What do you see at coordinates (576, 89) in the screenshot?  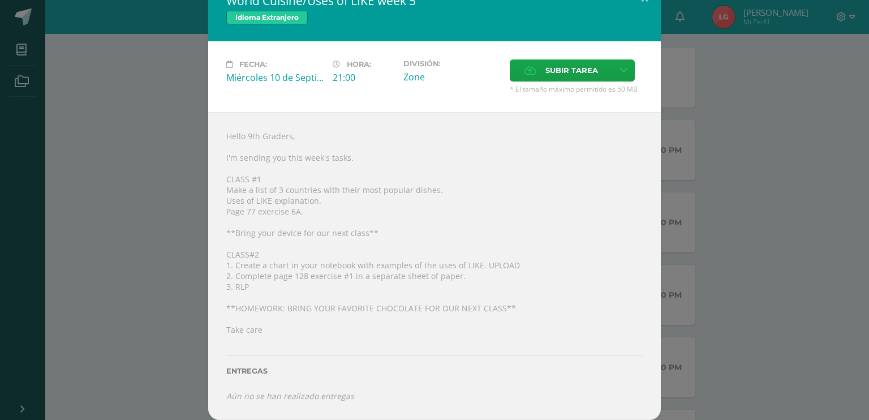 I see `span: * El tamaño máximo permitido es 50 MB` at bounding box center [576, 89].